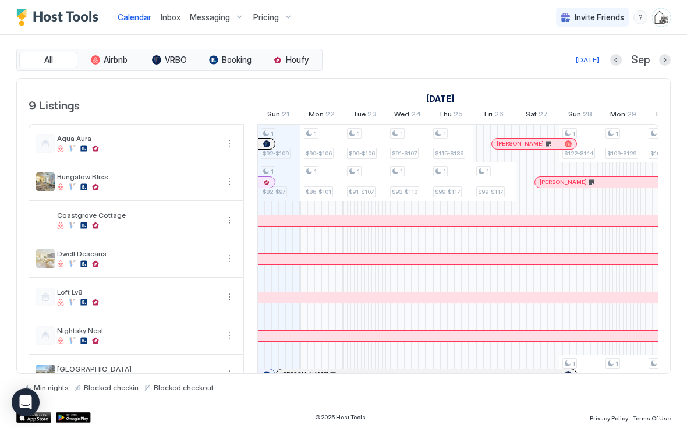 This screenshot has height=428, width=687. What do you see at coordinates (616, 60) in the screenshot?
I see `button: Previous month` at bounding box center [616, 60].